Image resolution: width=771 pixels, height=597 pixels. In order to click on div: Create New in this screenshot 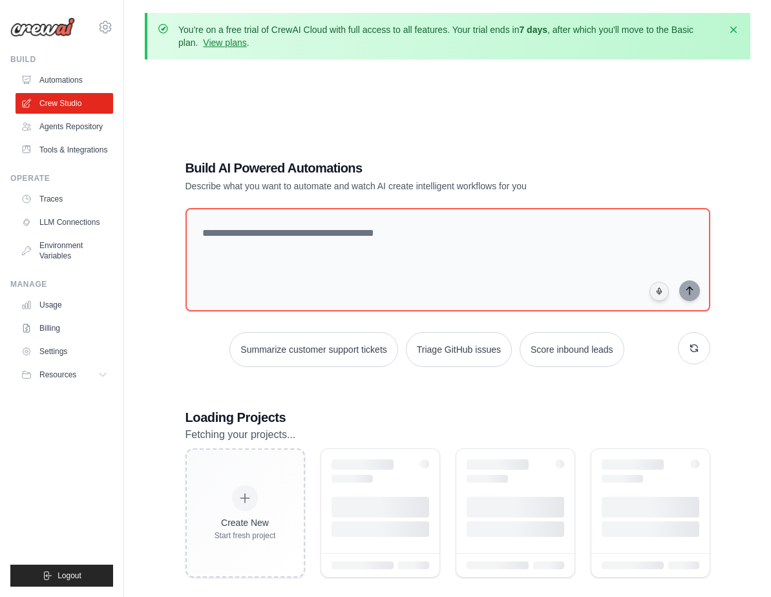, I will do `click(245, 523)`.